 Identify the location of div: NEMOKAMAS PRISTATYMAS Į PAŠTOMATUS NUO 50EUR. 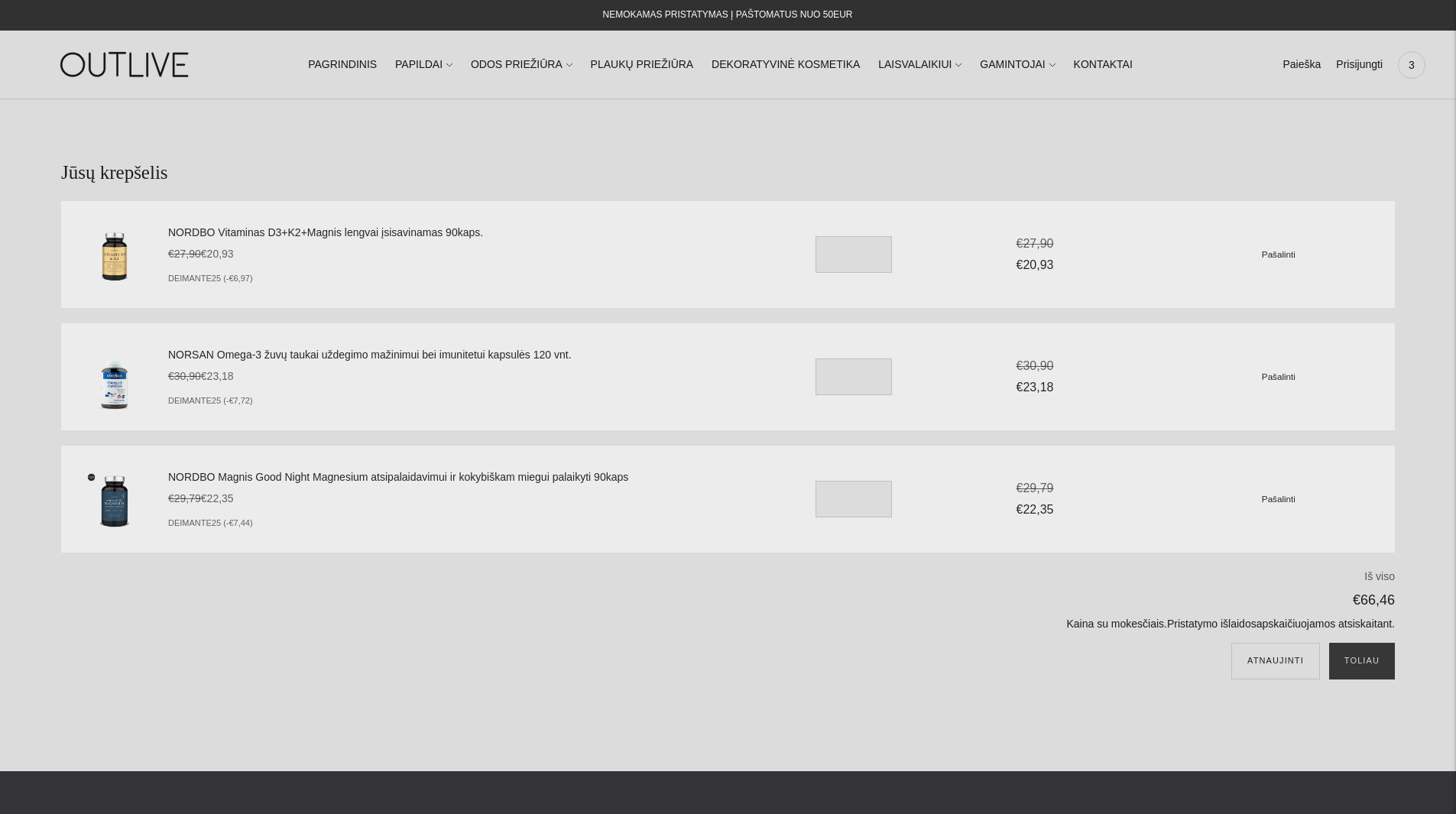
(728, 16).